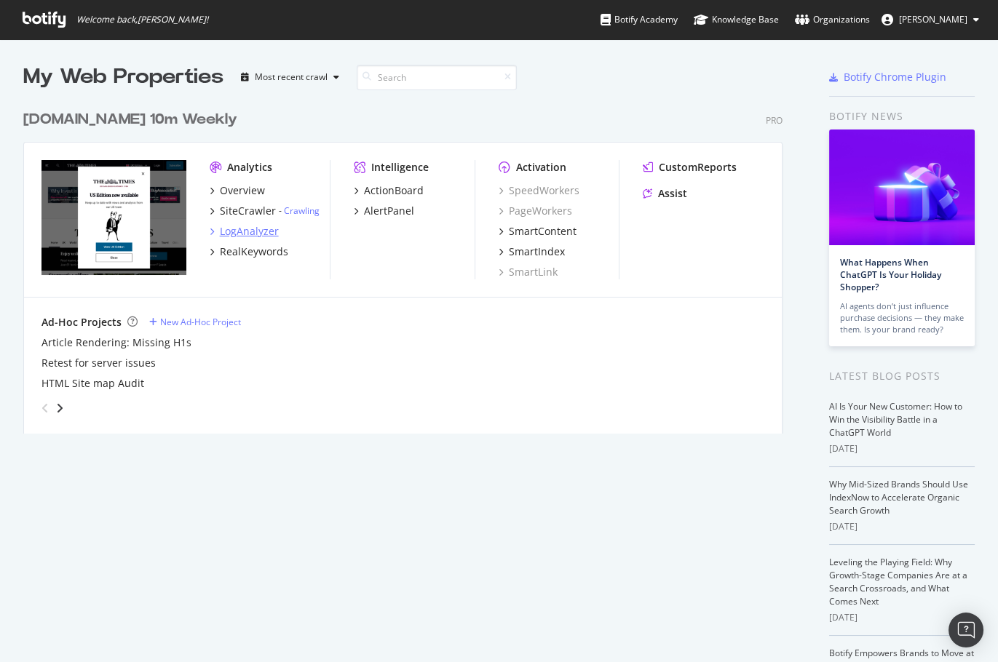  Describe the element at coordinates (408, 263) in the screenshot. I see `div: grid` at that location.